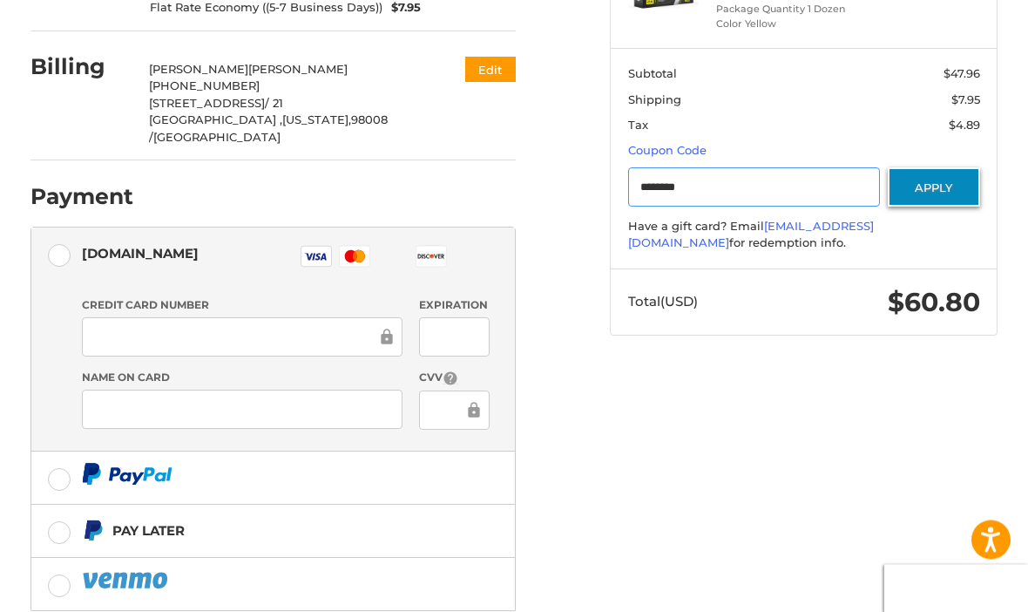 The height and width of the screenshot is (612, 1028). I want to click on span: $60.80, so click(934, 302).